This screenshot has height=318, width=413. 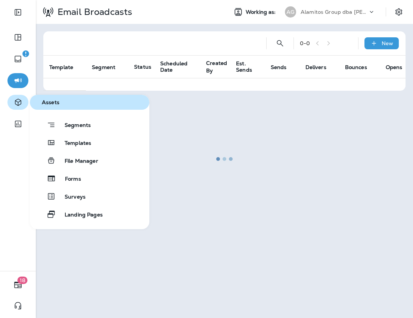 What do you see at coordinates (387, 43) in the screenshot?
I see `p: New` at bounding box center [387, 43].